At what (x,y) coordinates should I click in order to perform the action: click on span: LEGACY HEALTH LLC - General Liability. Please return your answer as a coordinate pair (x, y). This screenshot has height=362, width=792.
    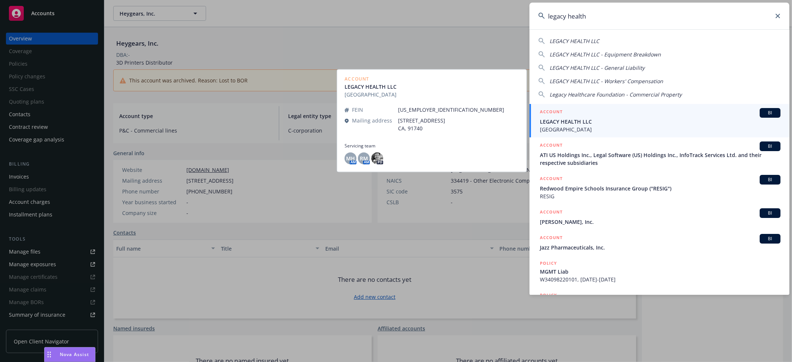
    Looking at the image, I should click on (597, 68).